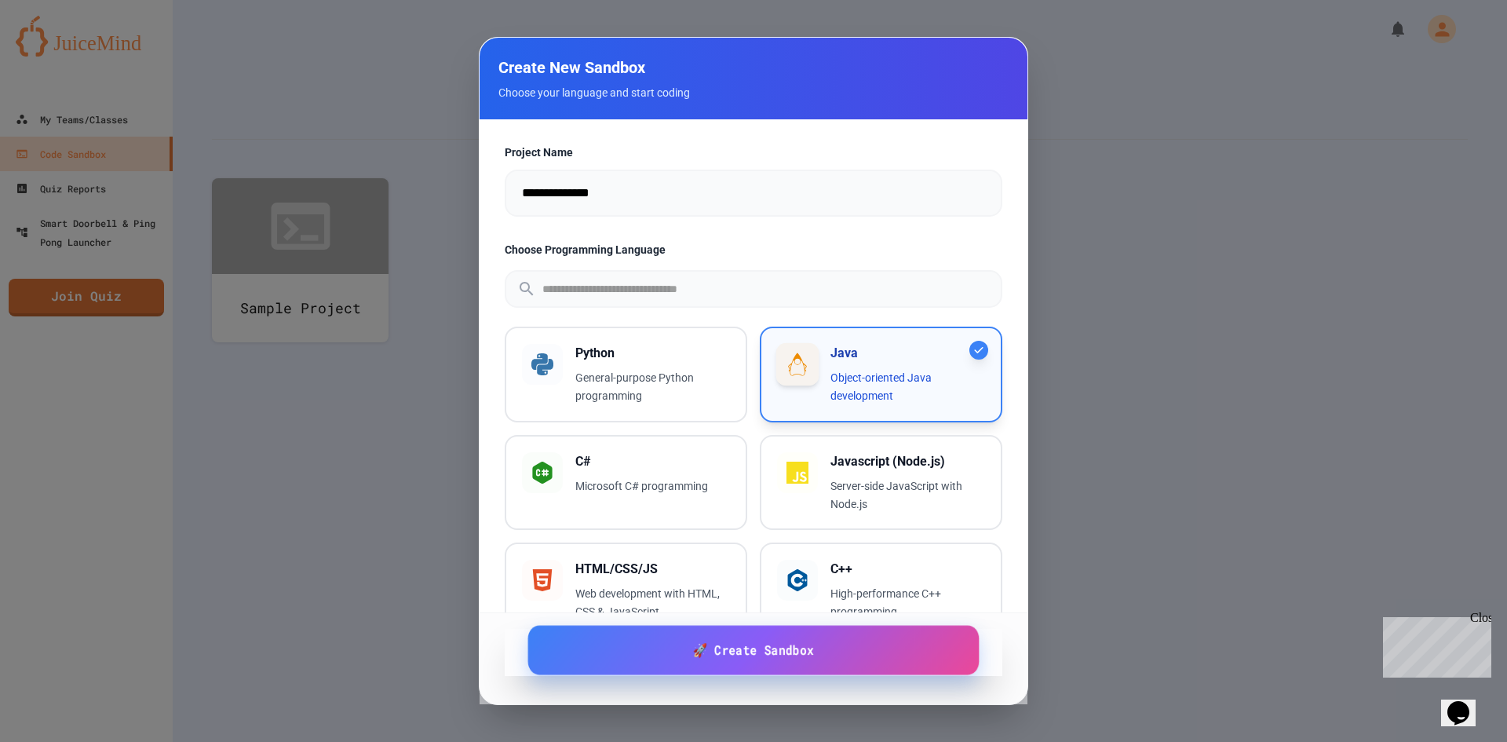 This screenshot has width=1507, height=742. I want to click on p: Microsoft C# programming, so click(652, 486).